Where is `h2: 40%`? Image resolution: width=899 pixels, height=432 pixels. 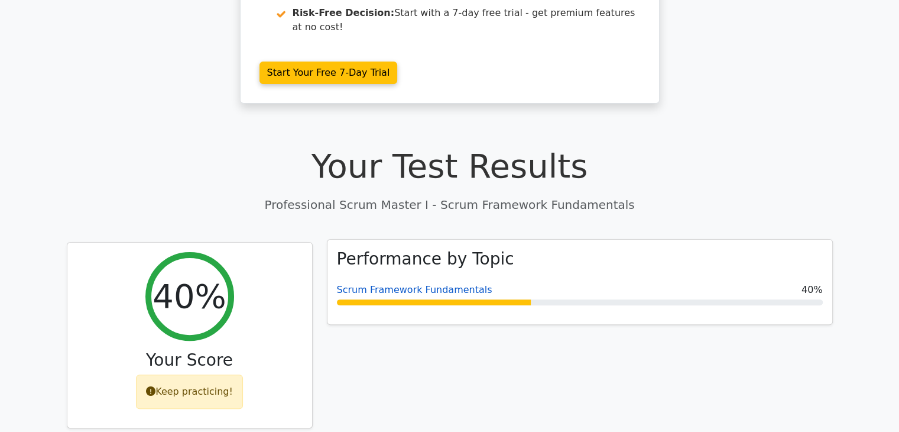 h2: 40% is located at coordinates (189, 296).